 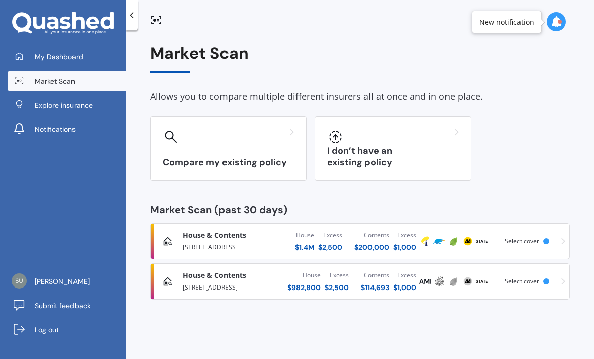 I want to click on span: Explore insurance, so click(x=63, y=105).